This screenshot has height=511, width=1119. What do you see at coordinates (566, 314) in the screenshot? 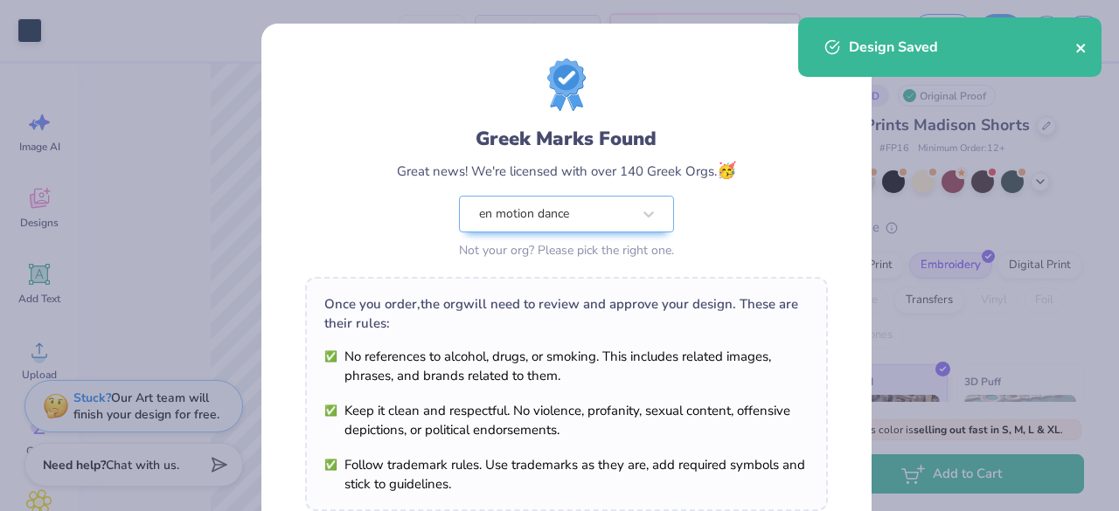
I see `div: Once you order, the org will need to review and approve your design. These are their rules:` at bounding box center [566, 314].